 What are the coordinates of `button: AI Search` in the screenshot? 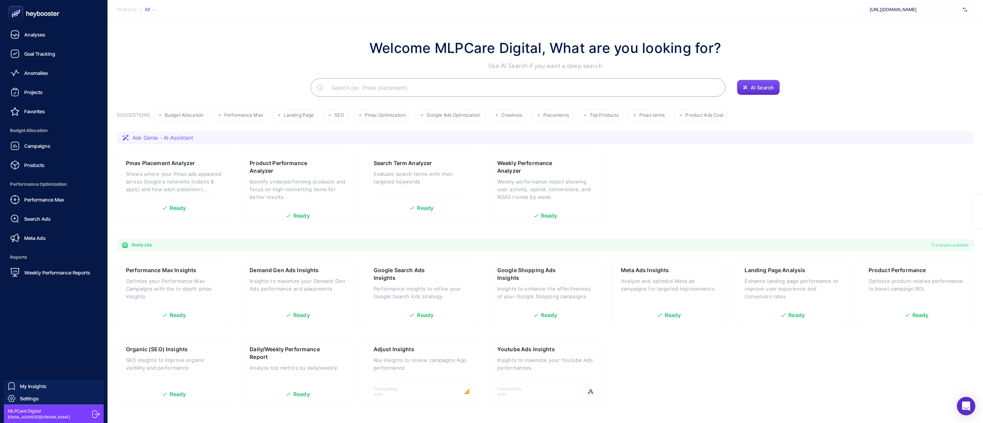 It's located at (759, 88).